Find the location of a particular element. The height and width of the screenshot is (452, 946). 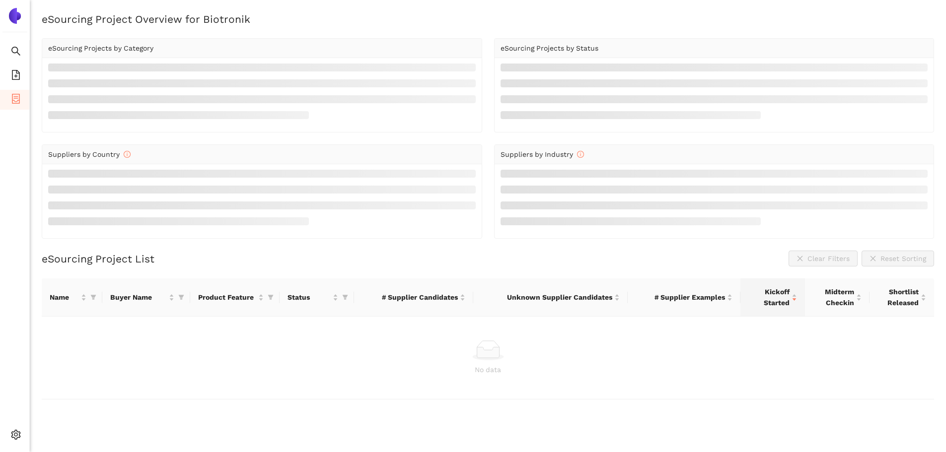

span: Buyer Name is located at coordinates (138, 298).